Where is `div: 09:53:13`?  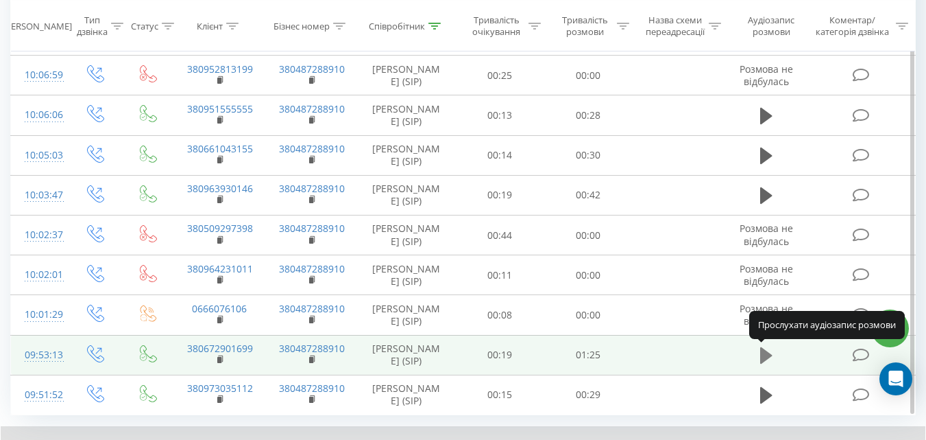 div: 09:53:13 is located at coordinates (39, 355).